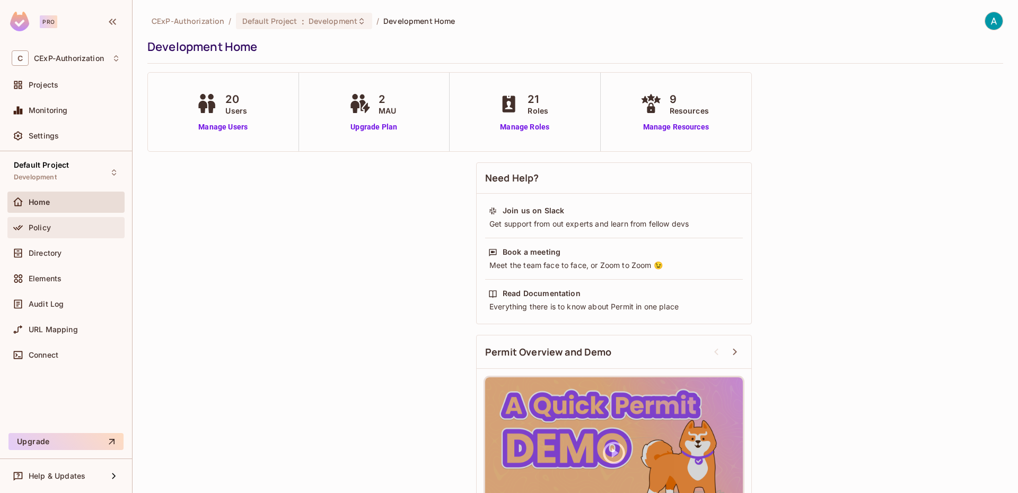 Image resolution: width=1018 pixels, height=493 pixels. Describe the element at coordinates (48, 110) in the screenshot. I see `span: Monitoring` at that location.